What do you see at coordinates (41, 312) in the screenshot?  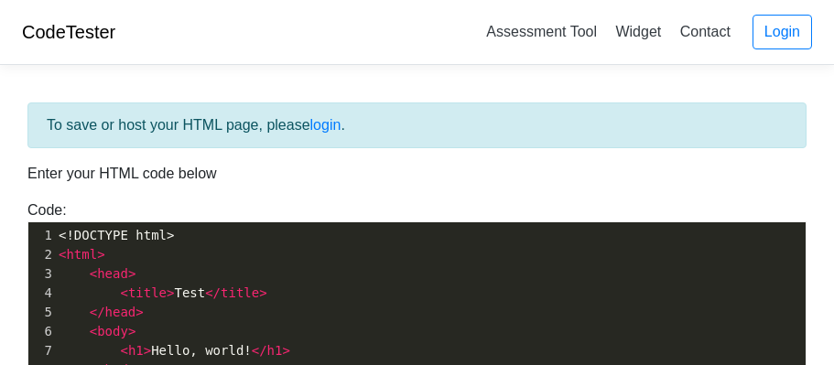 I see `div: 5` at bounding box center [41, 312].